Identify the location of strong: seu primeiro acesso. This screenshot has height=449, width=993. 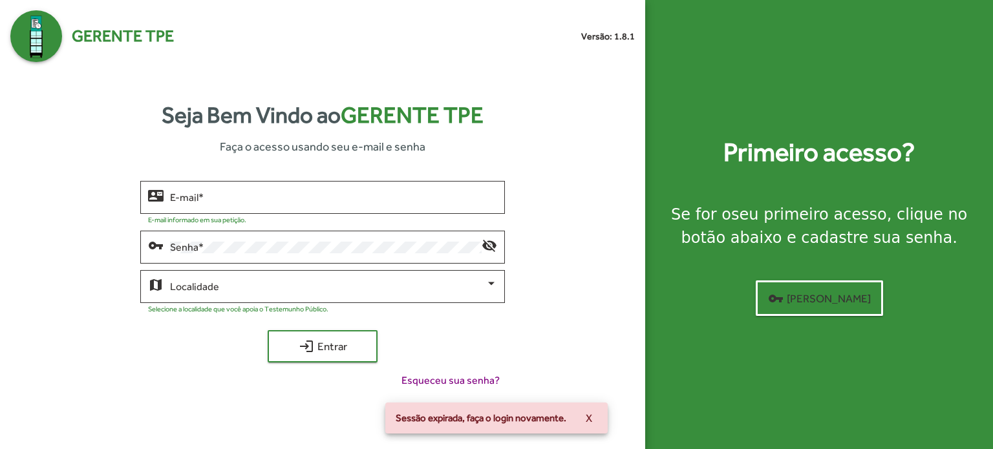
(809, 215).